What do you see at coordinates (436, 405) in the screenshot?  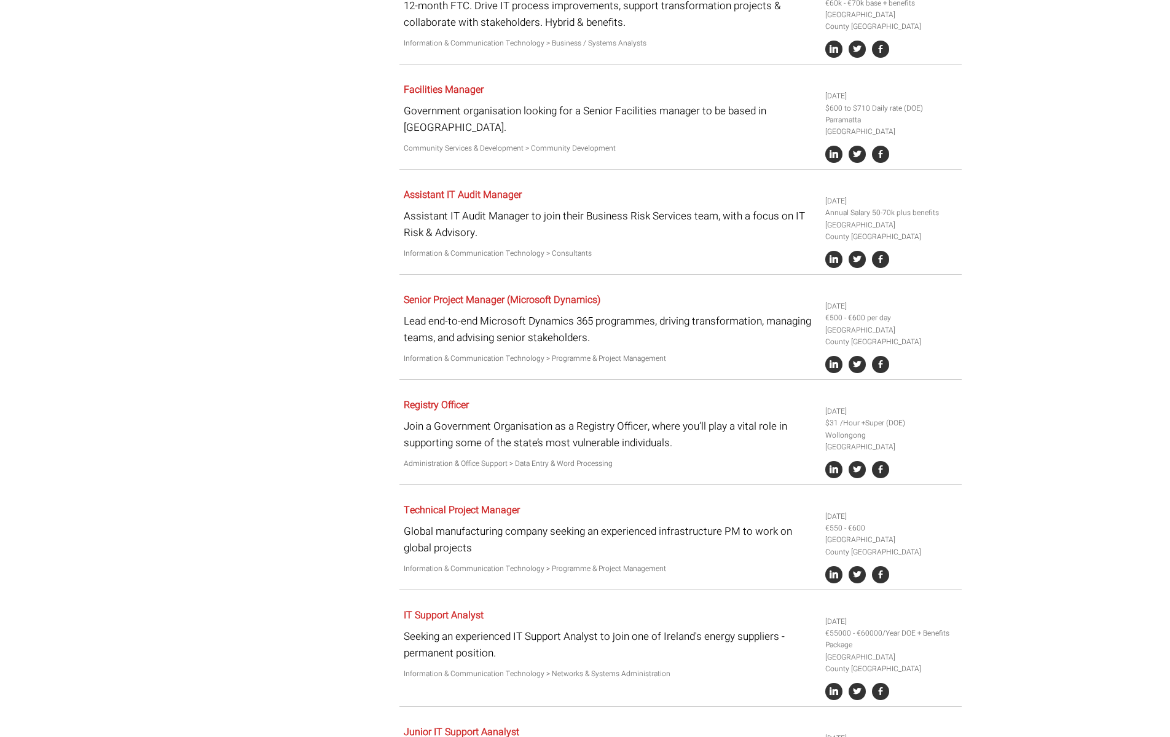 I see `a: Registry Officer` at bounding box center [436, 405].